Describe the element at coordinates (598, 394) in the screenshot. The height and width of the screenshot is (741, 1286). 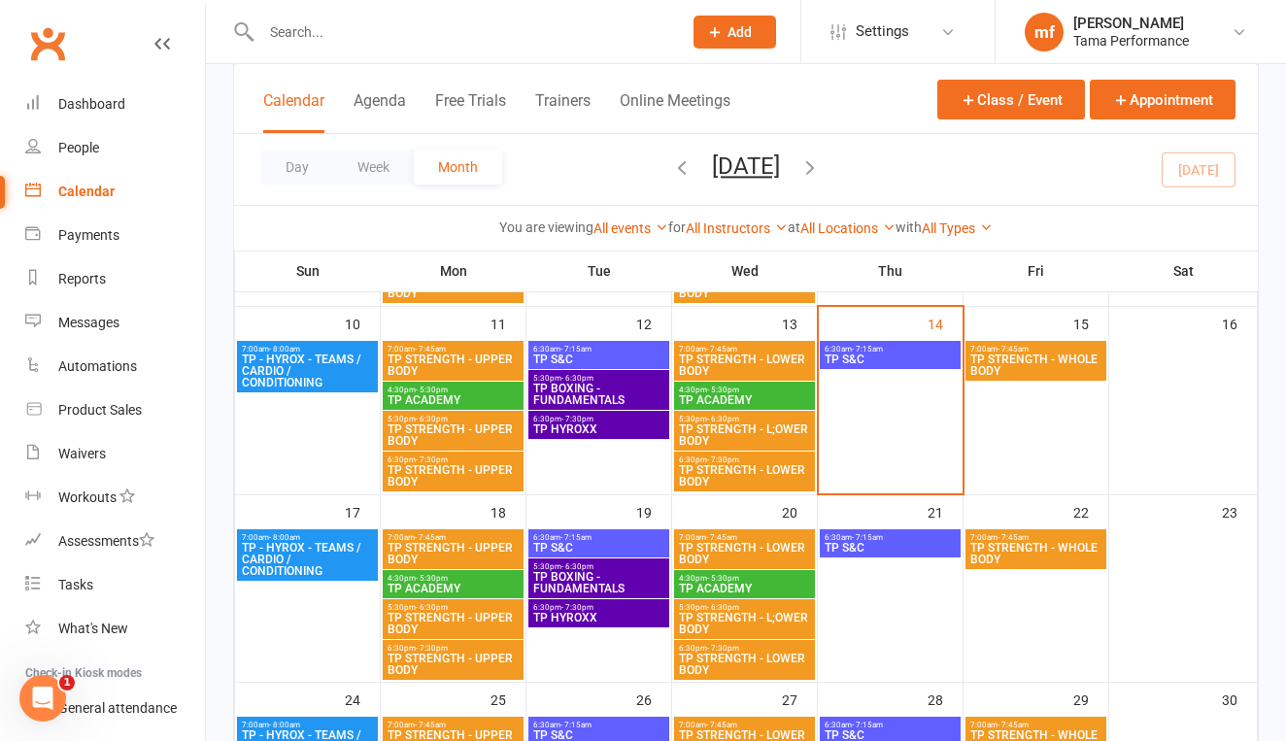
I see `span: TP BOXING - FUNDAMENTALS` at that location.